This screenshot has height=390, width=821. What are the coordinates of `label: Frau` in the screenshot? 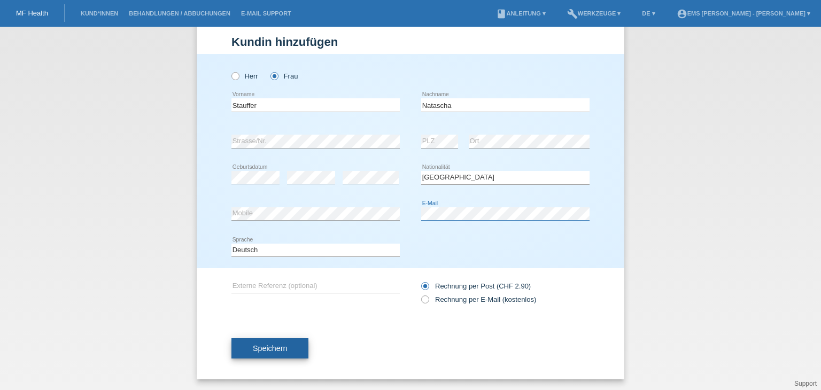 It's located at (284, 76).